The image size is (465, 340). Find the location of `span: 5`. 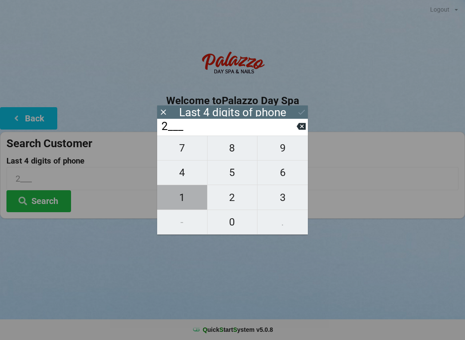

span: 5 is located at coordinates (233, 173).